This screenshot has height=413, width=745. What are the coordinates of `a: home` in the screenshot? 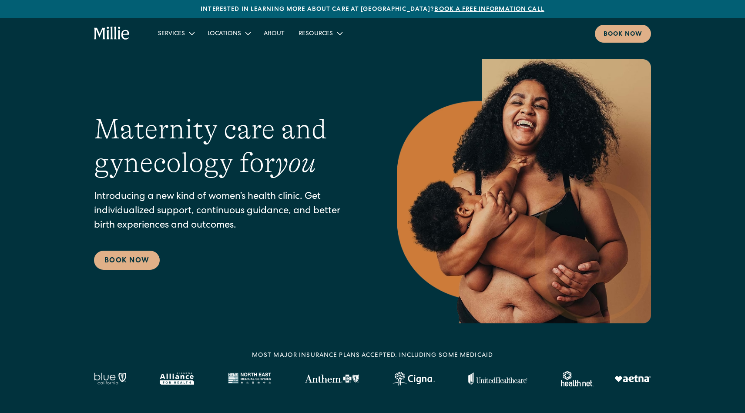 It's located at (112, 34).